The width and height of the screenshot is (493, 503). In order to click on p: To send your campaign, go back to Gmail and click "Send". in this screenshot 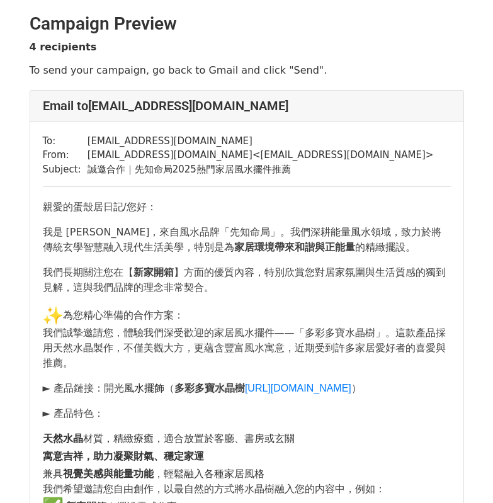, I will do `click(247, 70)`.